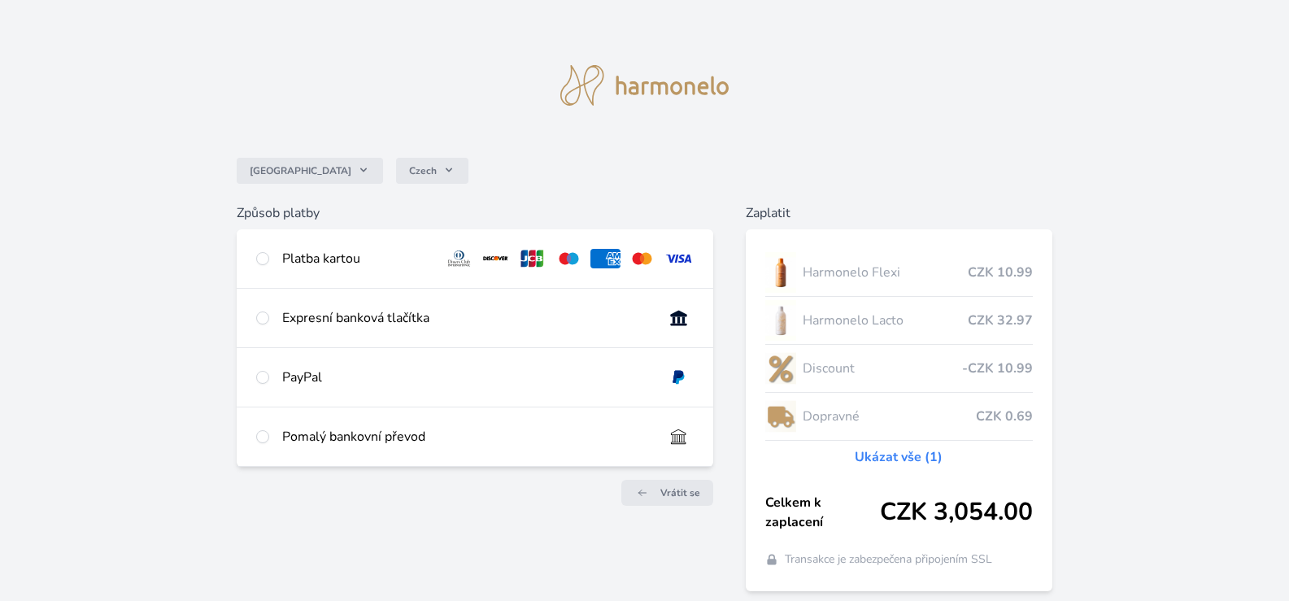  What do you see at coordinates (898, 457) in the screenshot?
I see `a: Ukázat vše (1)` at bounding box center [898, 457].